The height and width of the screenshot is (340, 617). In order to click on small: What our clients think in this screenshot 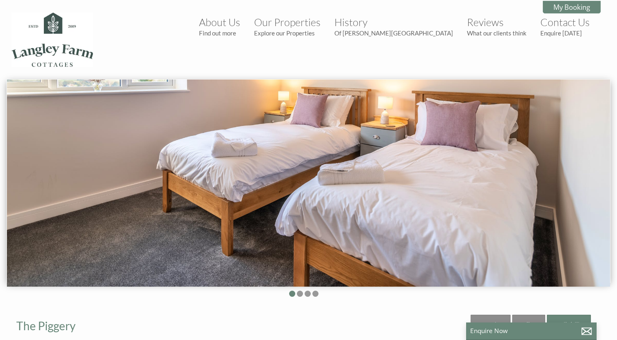, I will do `click(497, 33)`.